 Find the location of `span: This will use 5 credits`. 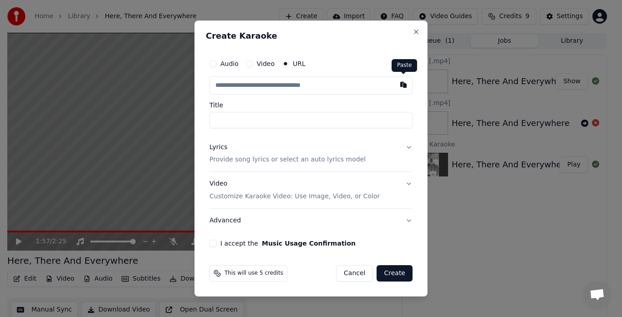

span: This will use 5 credits is located at coordinates (253, 274).